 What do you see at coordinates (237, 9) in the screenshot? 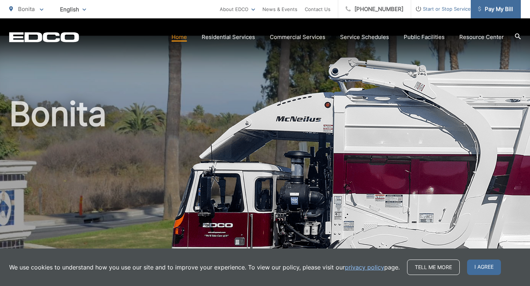
I see `a: About EDCO` at bounding box center [237, 9].